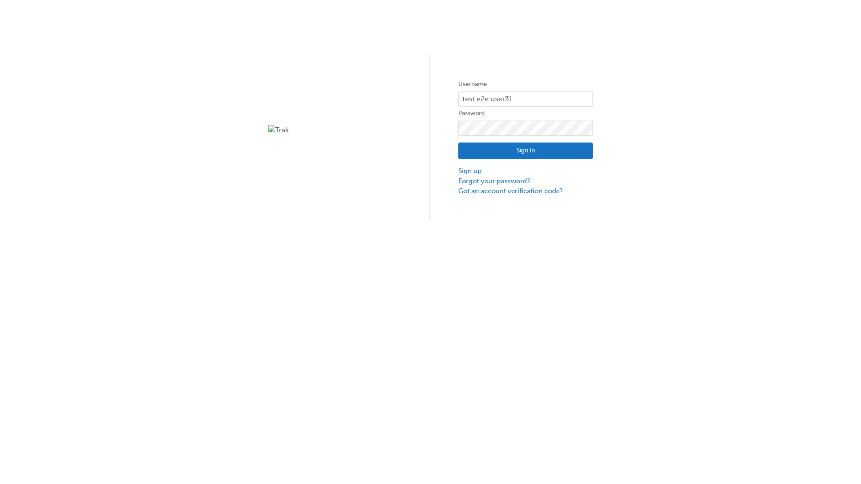 The width and height of the screenshot is (861, 484). What do you see at coordinates (525, 191) in the screenshot?
I see `a: Got an account verification code?` at bounding box center [525, 191].